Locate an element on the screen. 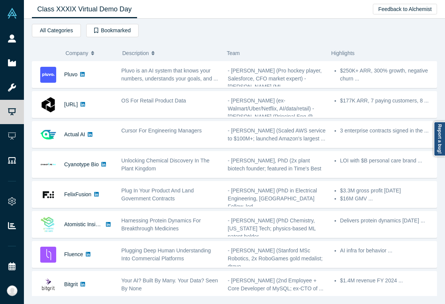 The height and width of the screenshot is (304, 445). img: Bitgrit's Logo is located at coordinates (48, 285).